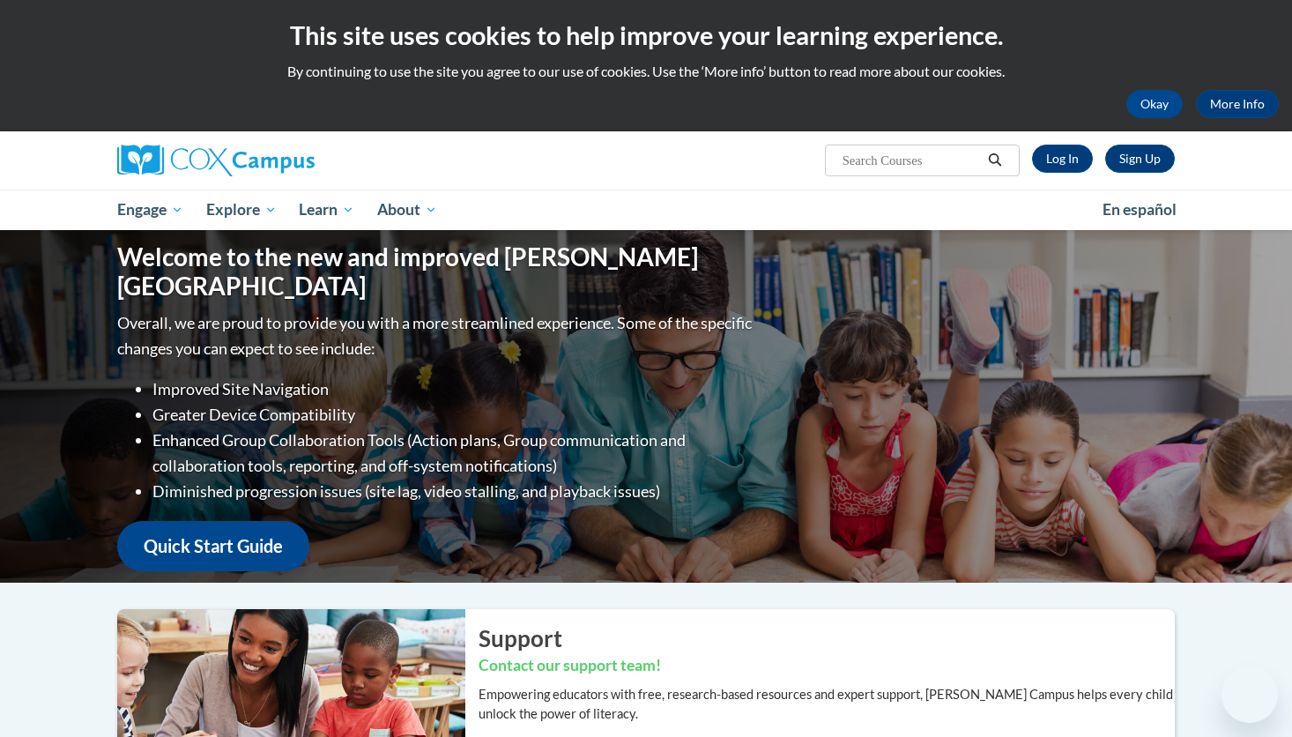  Describe the element at coordinates (241, 210) in the screenshot. I see `span: Explore` at that location.